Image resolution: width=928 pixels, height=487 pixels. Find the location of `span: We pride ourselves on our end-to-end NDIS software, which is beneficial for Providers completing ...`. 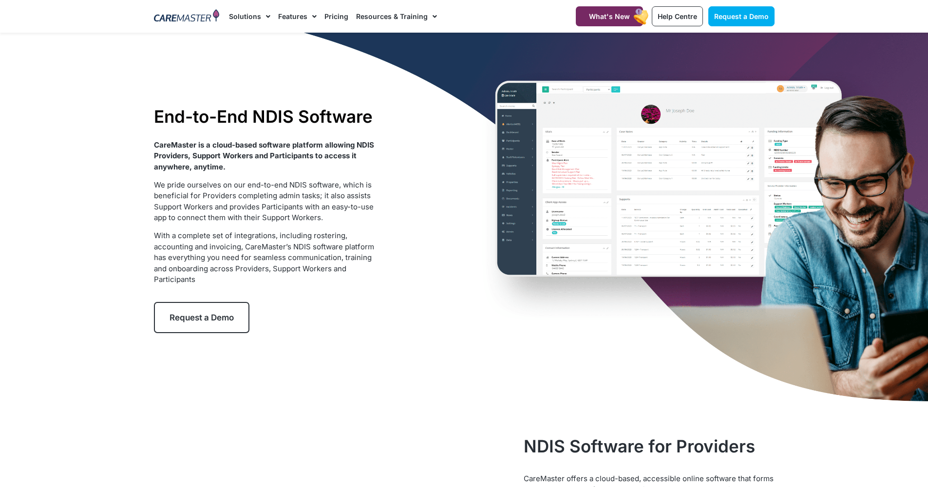

span: We pride ourselves on our end-to-end NDIS software, which is beneficial for Providers completing ... is located at coordinates (264, 201).